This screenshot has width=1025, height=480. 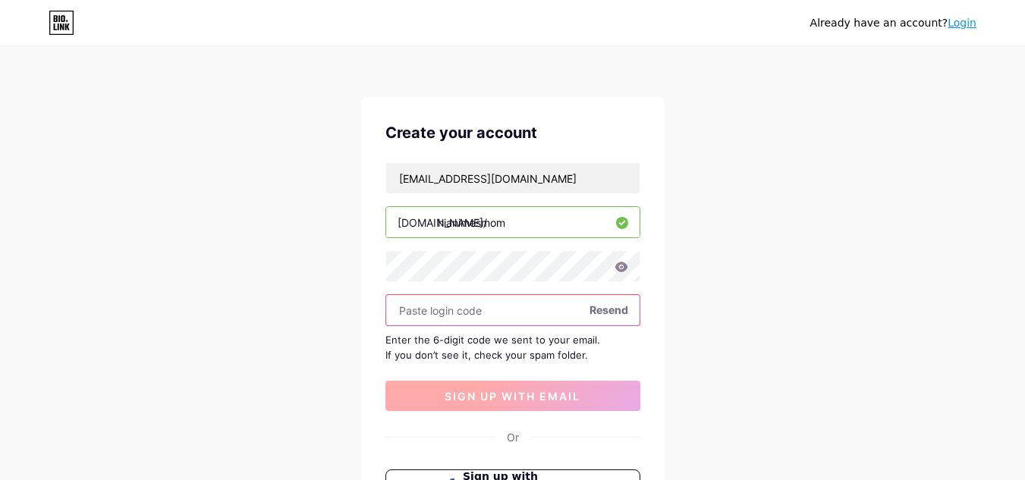 What do you see at coordinates (893, 23) in the screenshot?
I see `div: Already have an account?` at bounding box center [893, 23].